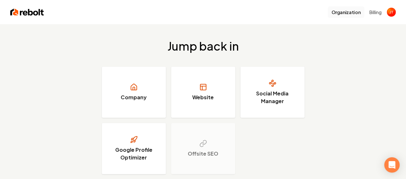 The width and height of the screenshot is (406, 179). I want to click on div: Open Intercom Messenger, so click(392, 165).